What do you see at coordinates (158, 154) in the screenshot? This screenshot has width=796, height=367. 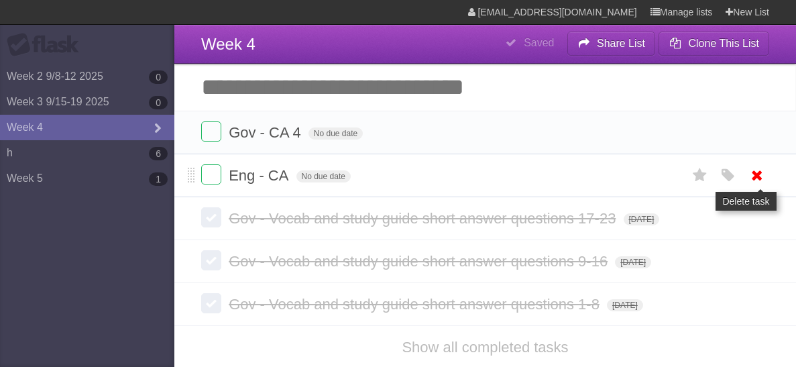 I see `b: 6` at bounding box center [158, 154].